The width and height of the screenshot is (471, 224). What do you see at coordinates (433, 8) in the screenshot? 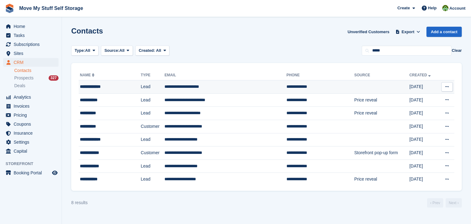
I see `span: Help` at bounding box center [433, 8].